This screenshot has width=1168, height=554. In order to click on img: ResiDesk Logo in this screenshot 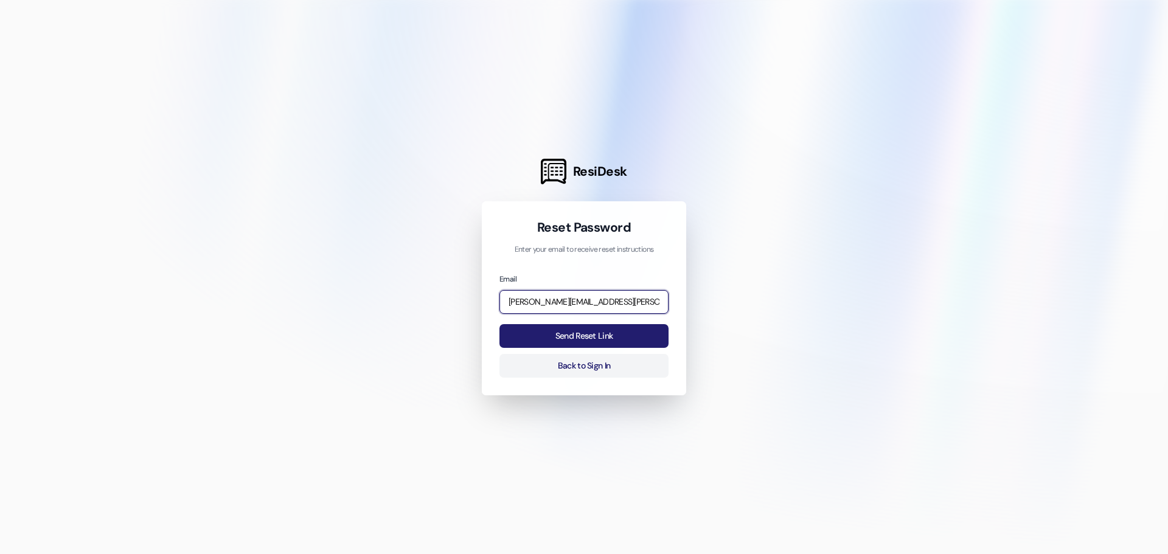, I will do `click(553, 172)`.